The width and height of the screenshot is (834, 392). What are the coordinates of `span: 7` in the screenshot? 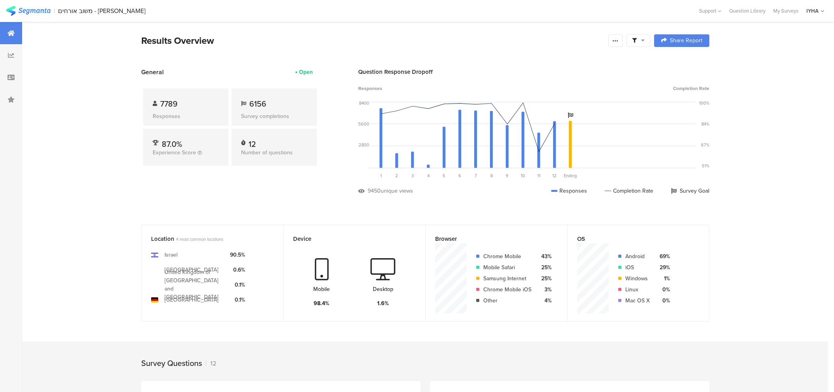 It's located at (476, 176).